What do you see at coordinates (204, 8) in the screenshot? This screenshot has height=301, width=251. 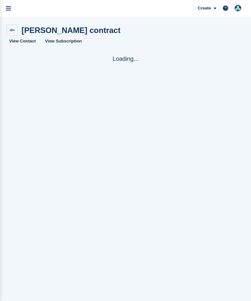 I see `span: Create` at bounding box center [204, 8].